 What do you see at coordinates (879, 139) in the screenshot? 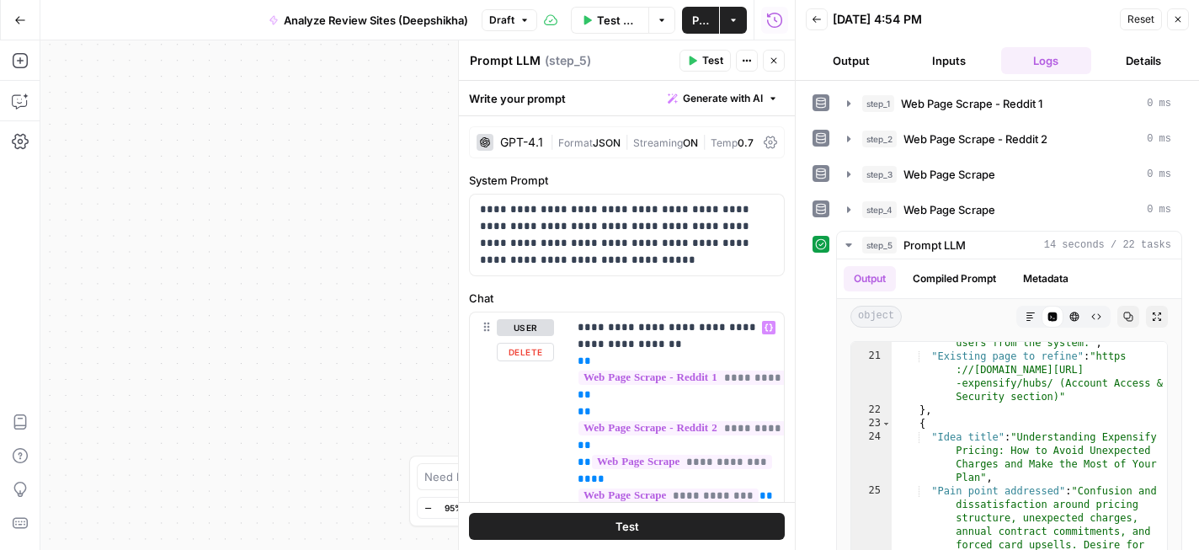
I see `span: step_2` at bounding box center [879, 139].